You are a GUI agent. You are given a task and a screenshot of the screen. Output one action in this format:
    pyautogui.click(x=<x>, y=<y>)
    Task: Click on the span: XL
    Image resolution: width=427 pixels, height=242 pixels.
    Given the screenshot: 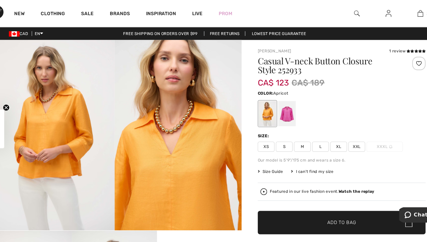 What is the action you would take?
    pyautogui.click(x=330, y=138)
    